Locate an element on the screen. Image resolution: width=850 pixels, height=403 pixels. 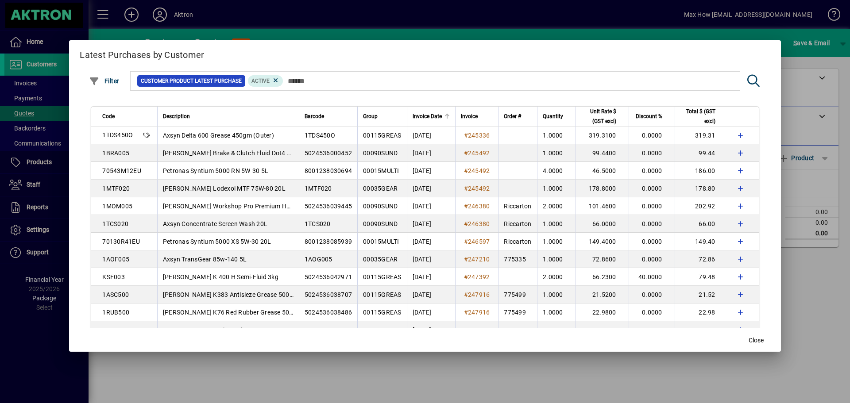
a: #247392 is located at coordinates (477, 277).